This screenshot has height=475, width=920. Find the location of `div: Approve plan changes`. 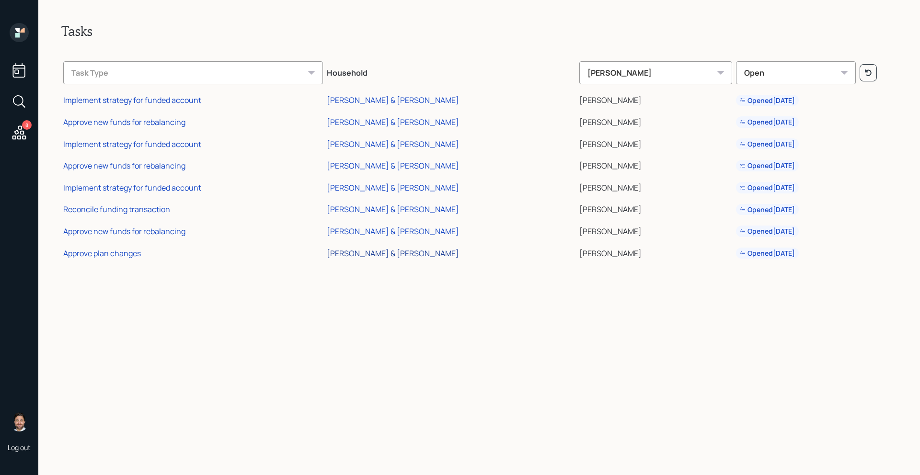

div: Approve plan changes is located at coordinates (102, 253).